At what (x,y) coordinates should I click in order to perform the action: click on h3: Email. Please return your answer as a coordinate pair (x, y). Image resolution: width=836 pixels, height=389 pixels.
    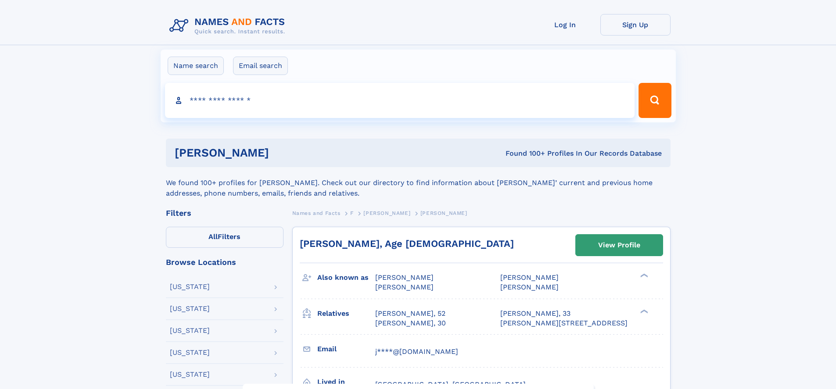
    Looking at the image, I should click on (346, 349).